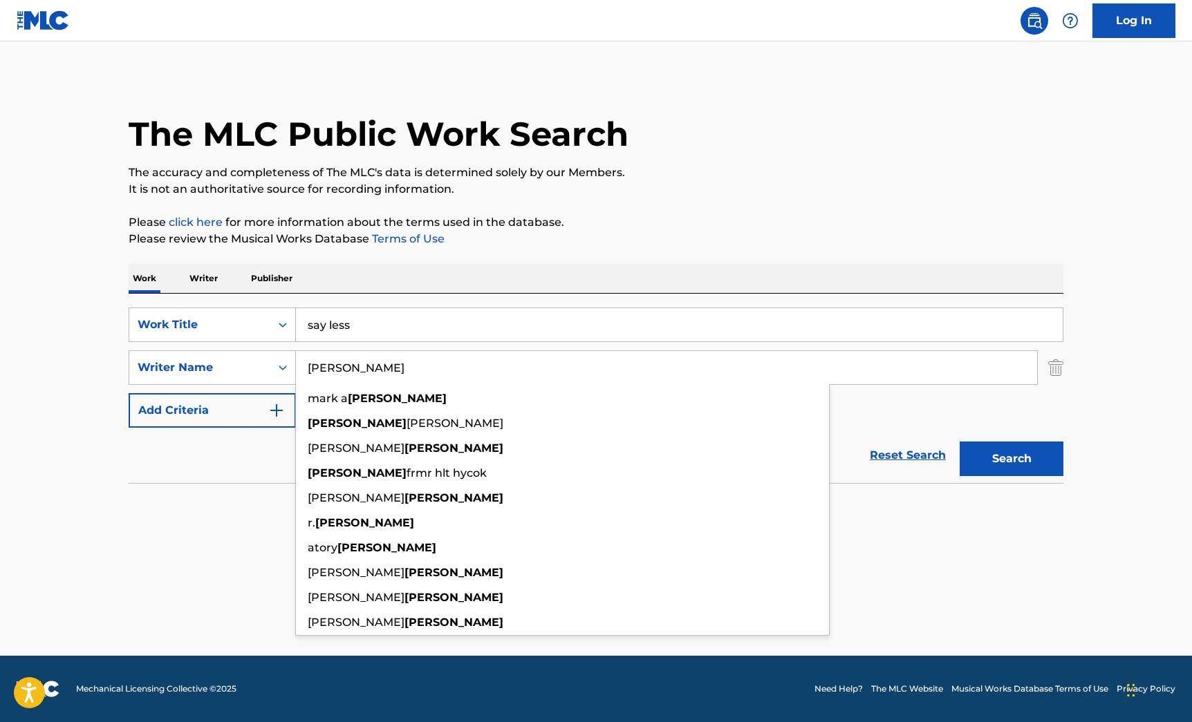  What do you see at coordinates (328, 398) in the screenshot?
I see `span: mark a` at bounding box center [328, 398].